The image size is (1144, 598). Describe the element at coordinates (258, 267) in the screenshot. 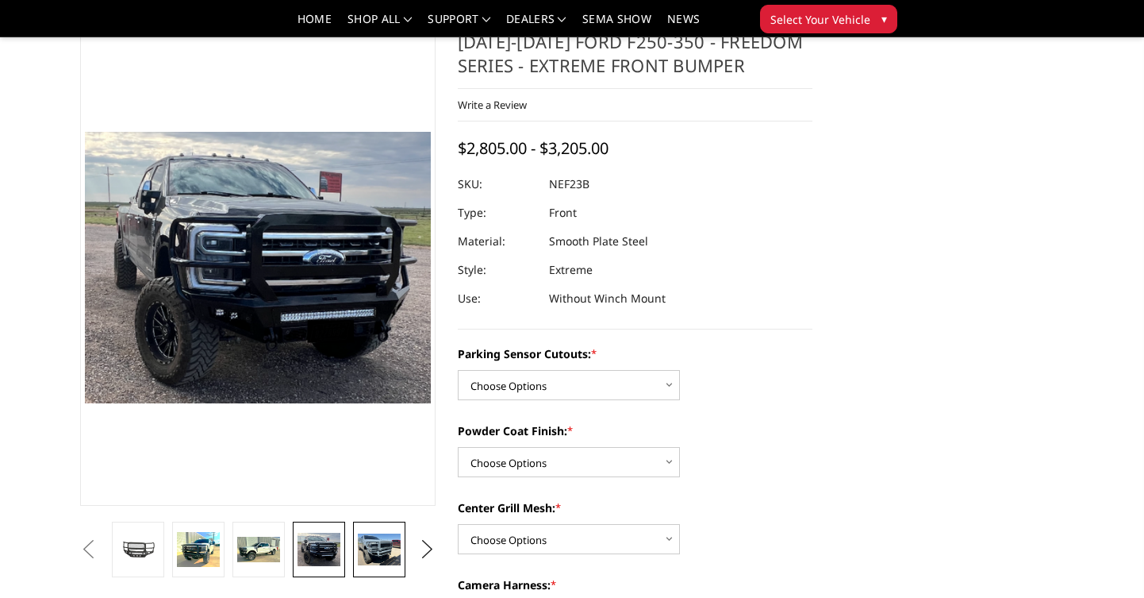

I see `a: 2023-2025 Ford F250-350 - Freedom Series - Extreme Front Bumper` at that location.